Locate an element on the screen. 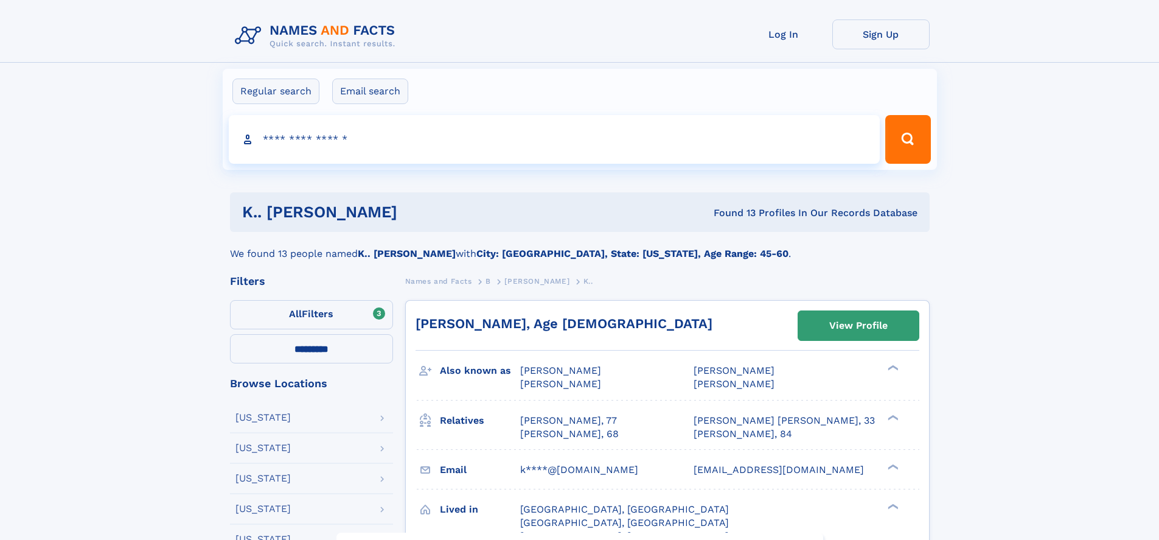 The height and width of the screenshot is (540, 1159). img: Logo Names and Facts is located at coordinates (318, 36).